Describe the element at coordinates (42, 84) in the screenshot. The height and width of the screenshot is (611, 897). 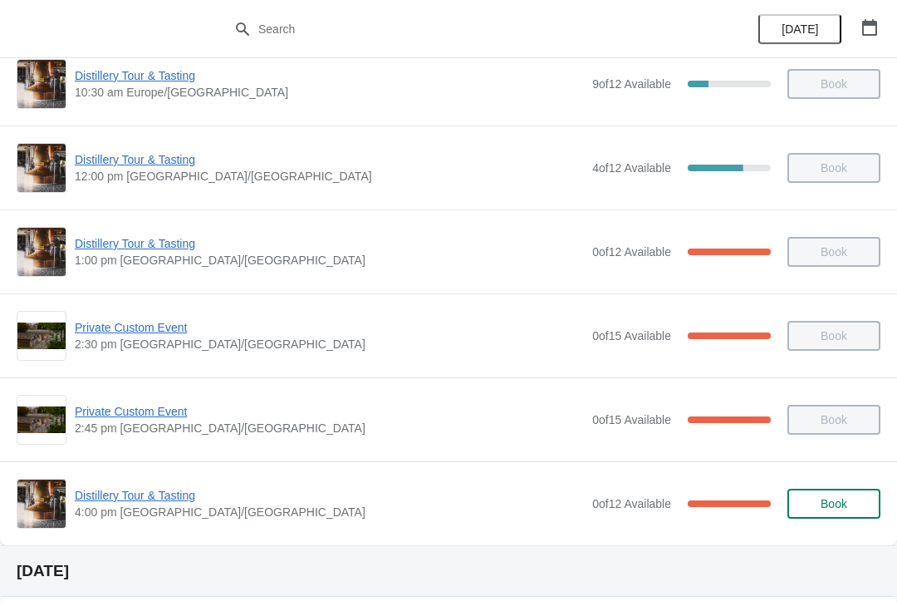
I see `img: Distillery Tour & Tasting | | 10:30 am Europe/London` at that location.